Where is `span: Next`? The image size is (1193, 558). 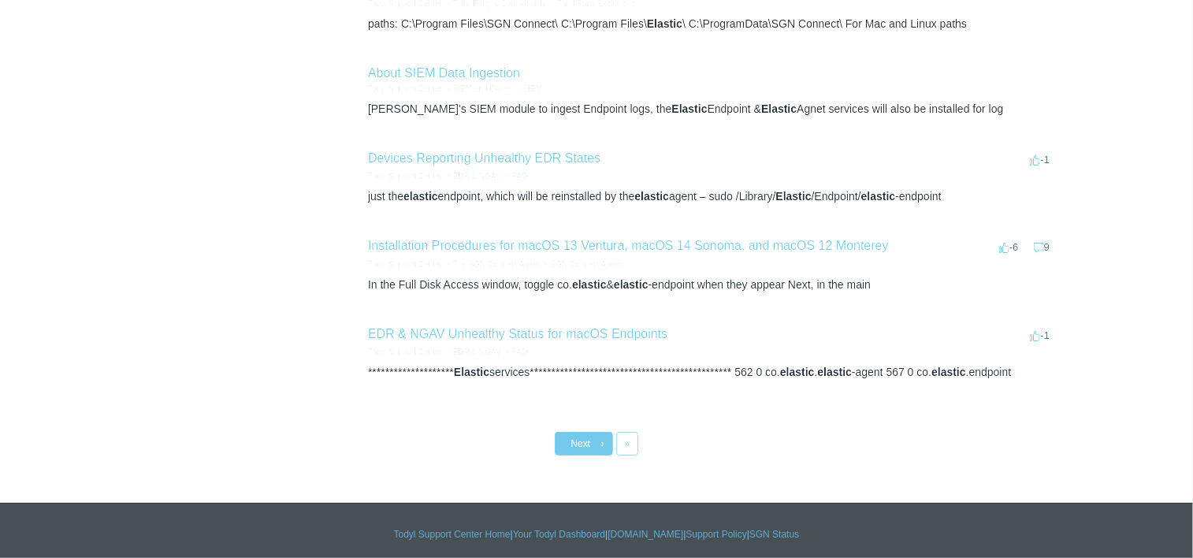
span: Next is located at coordinates (581, 444).